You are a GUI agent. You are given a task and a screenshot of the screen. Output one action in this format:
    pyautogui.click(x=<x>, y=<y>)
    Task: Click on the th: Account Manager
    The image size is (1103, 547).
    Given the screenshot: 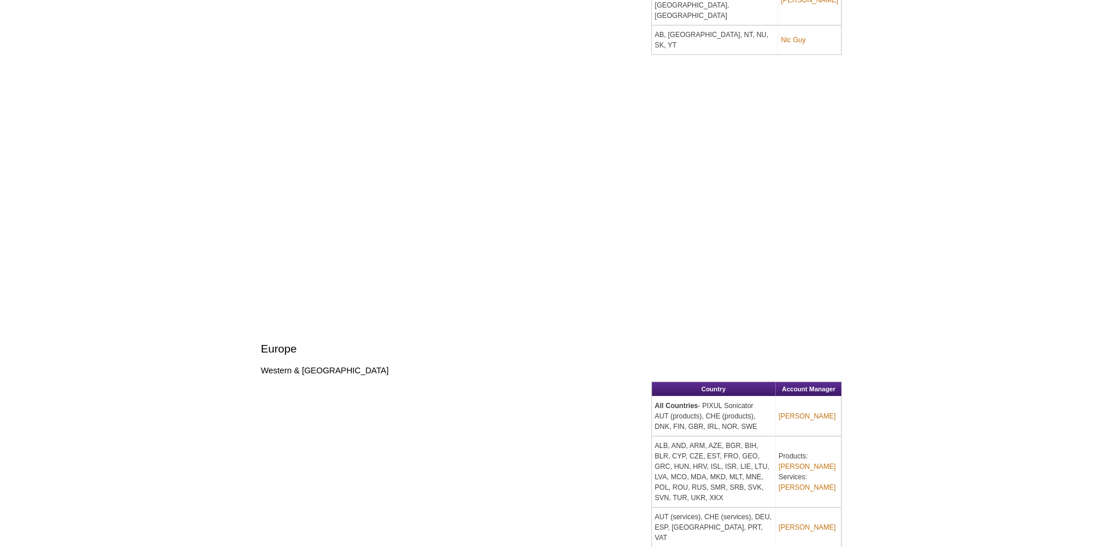 What is the action you would take?
    pyautogui.click(x=809, y=389)
    